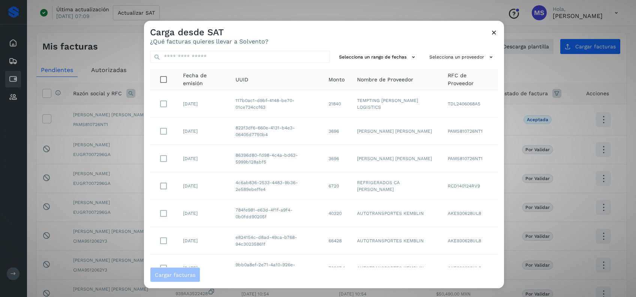 Image resolution: width=636 pixels, height=297 pixels. What do you see at coordinates (203, 79) in the screenshot?
I see `span: Fecha de emisión` at bounding box center [203, 79].